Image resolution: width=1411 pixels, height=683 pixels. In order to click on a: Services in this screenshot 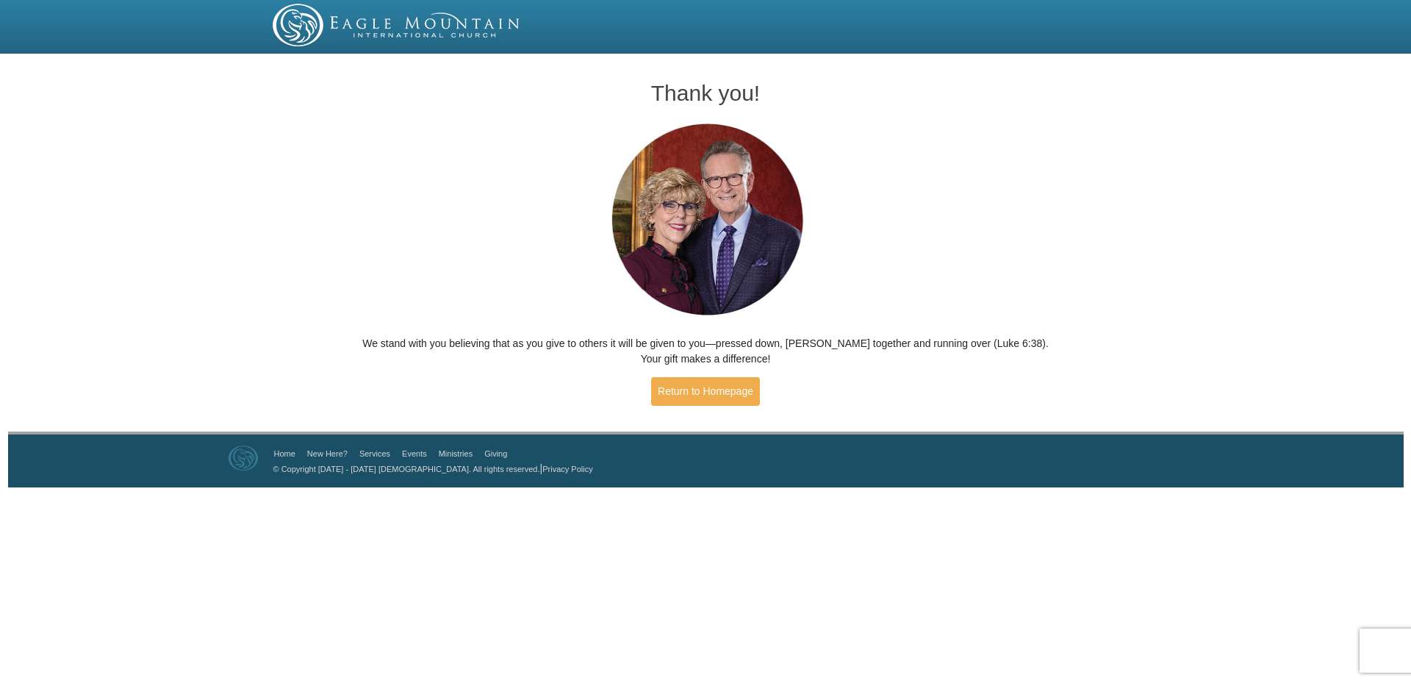, I will do `click(375, 453)`.